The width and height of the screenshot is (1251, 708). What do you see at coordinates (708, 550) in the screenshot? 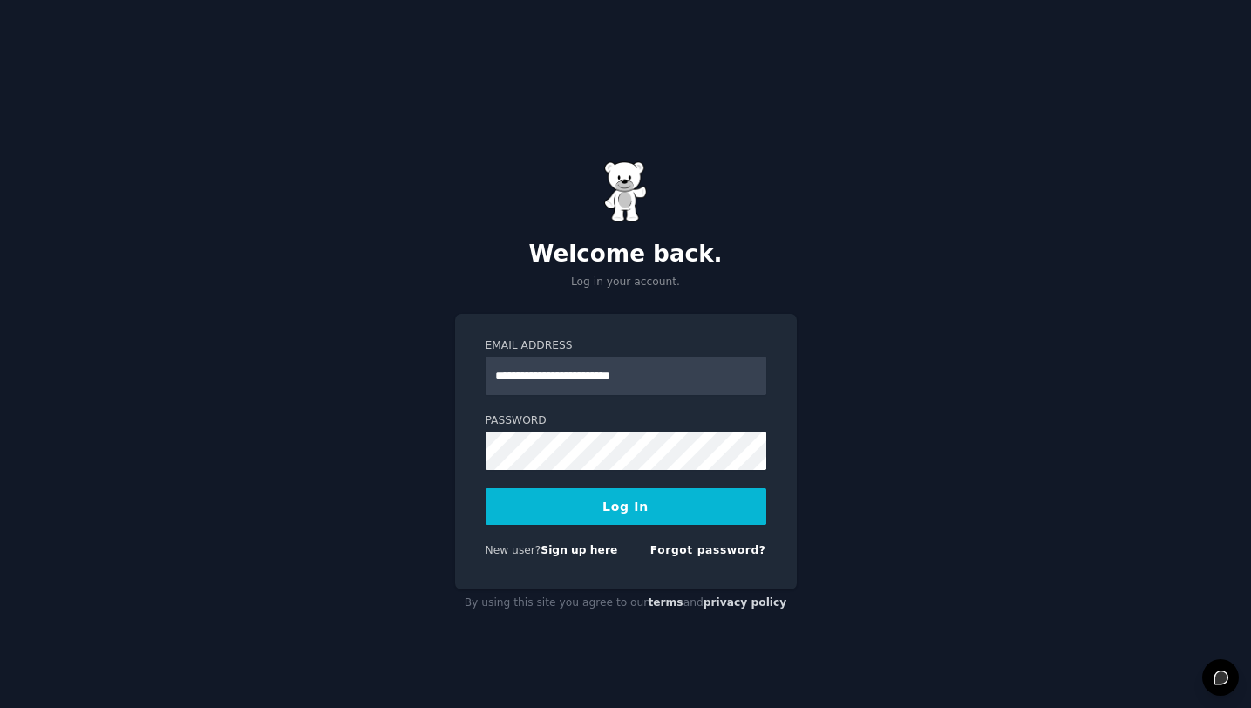
I see `a: Forgot password?` at bounding box center [708, 550].